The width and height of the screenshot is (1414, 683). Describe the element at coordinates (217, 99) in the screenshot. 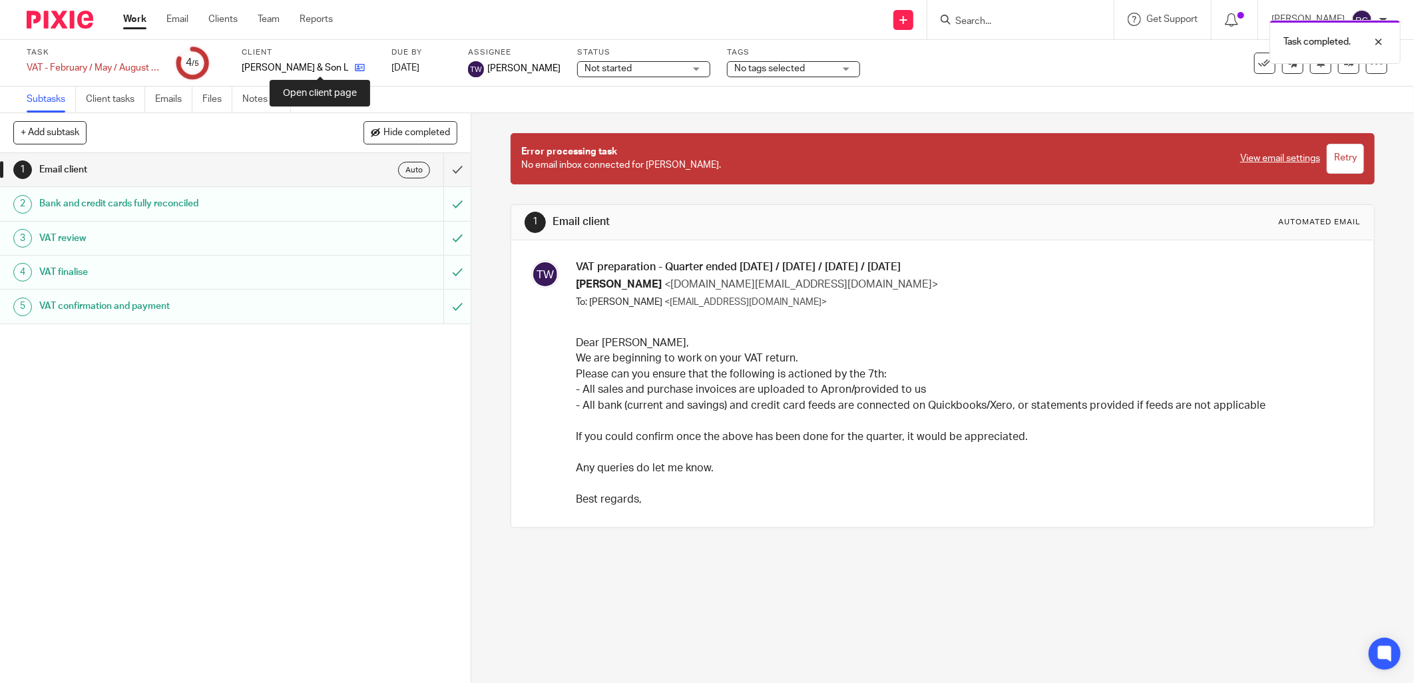

I see `a: Files` at that location.